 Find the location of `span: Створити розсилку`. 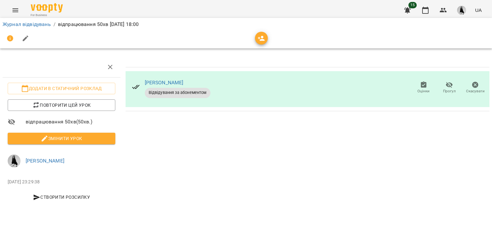

span: Створити розсилку is located at coordinates (62, 197).